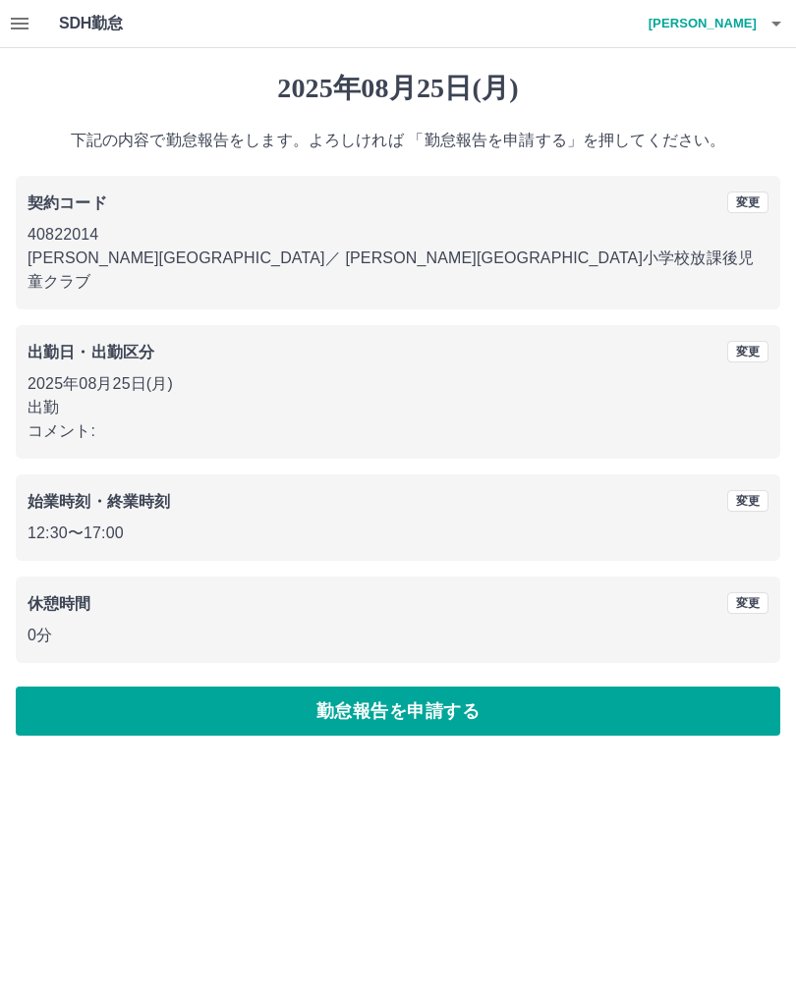  Describe the element at coordinates (67, 202) in the screenshot. I see `b: 契約コード` at that location.